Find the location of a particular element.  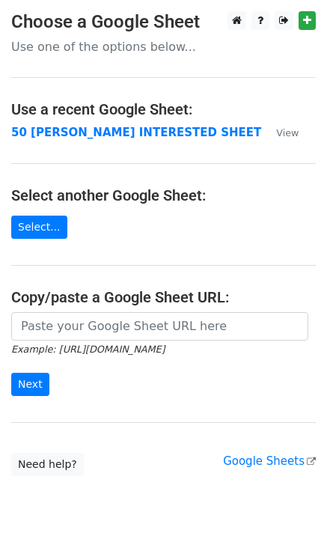

a: Select... is located at coordinates (39, 227).